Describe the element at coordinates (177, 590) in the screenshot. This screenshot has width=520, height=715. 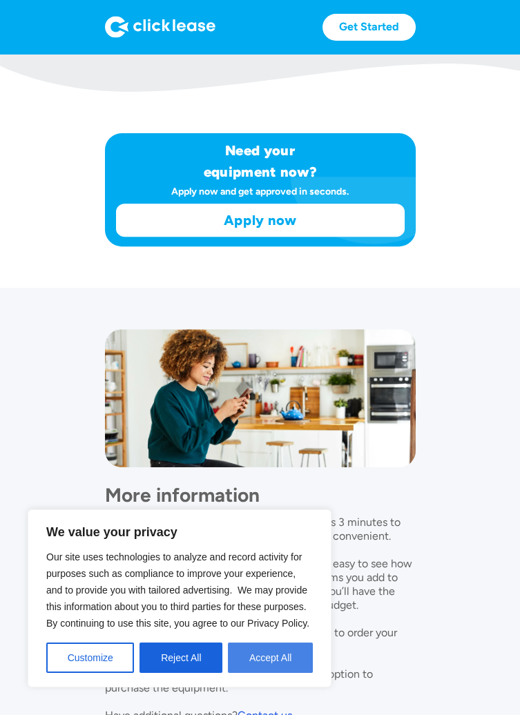
I see `span: Our site uses technologies to analyze and record activity for purposes such as compliance to impr...` at that location.